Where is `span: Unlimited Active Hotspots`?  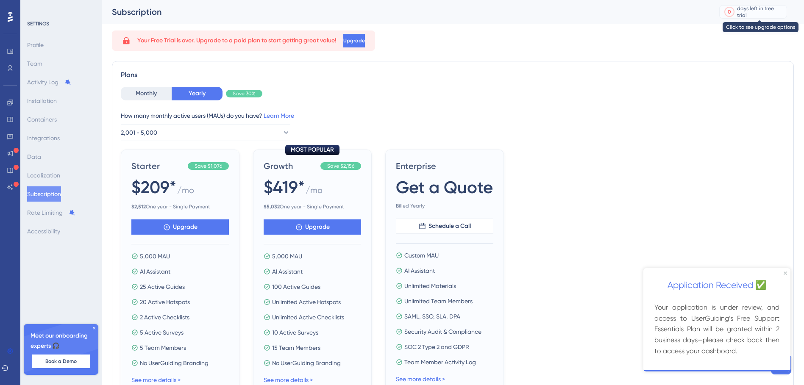
span: Unlimited Active Hotspots is located at coordinates (307, 302).